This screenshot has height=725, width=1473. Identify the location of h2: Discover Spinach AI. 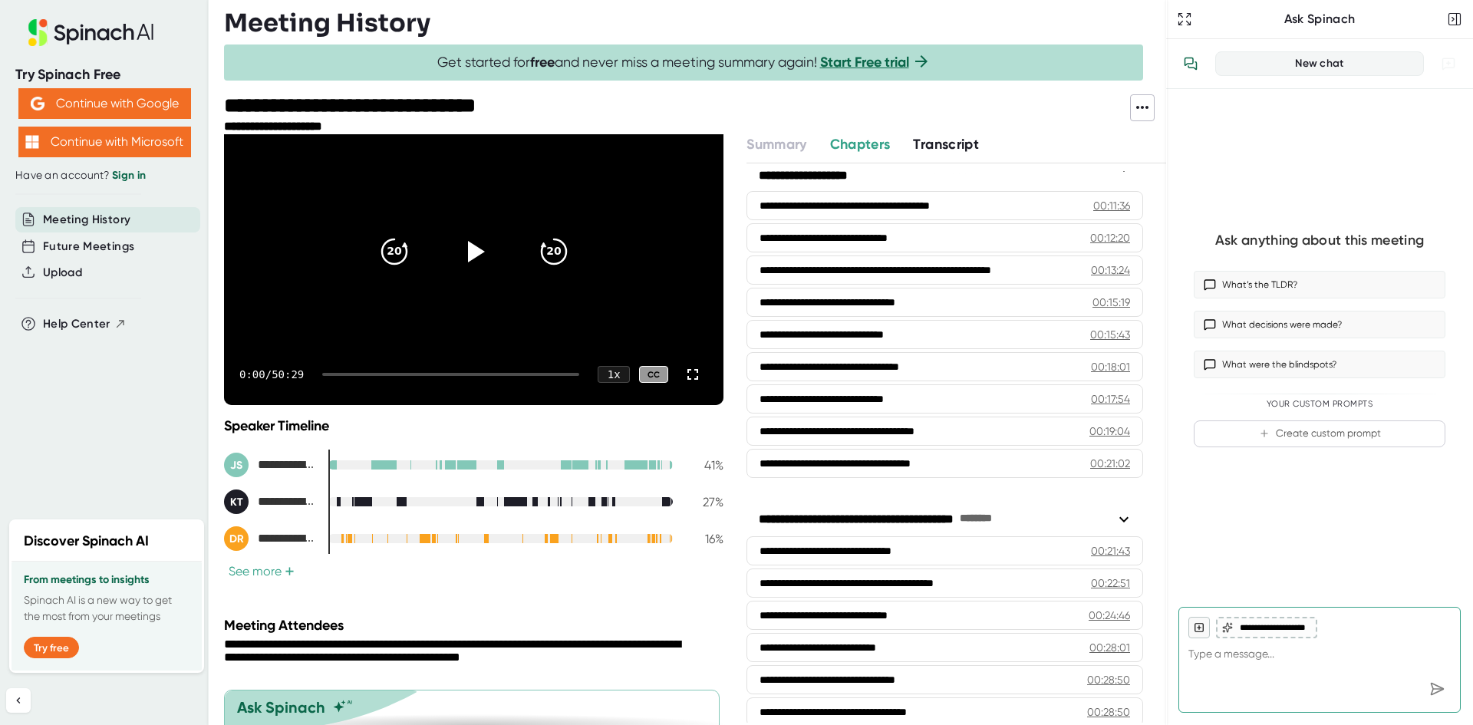
(86, 541).